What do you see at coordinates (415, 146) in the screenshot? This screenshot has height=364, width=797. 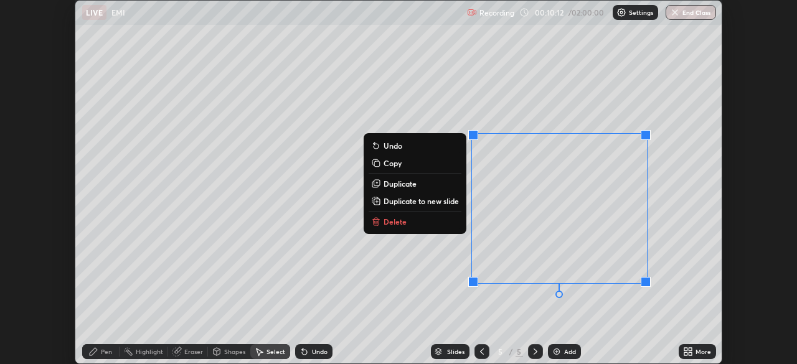 I see `button: Undo` at bounding box center [415, 146].